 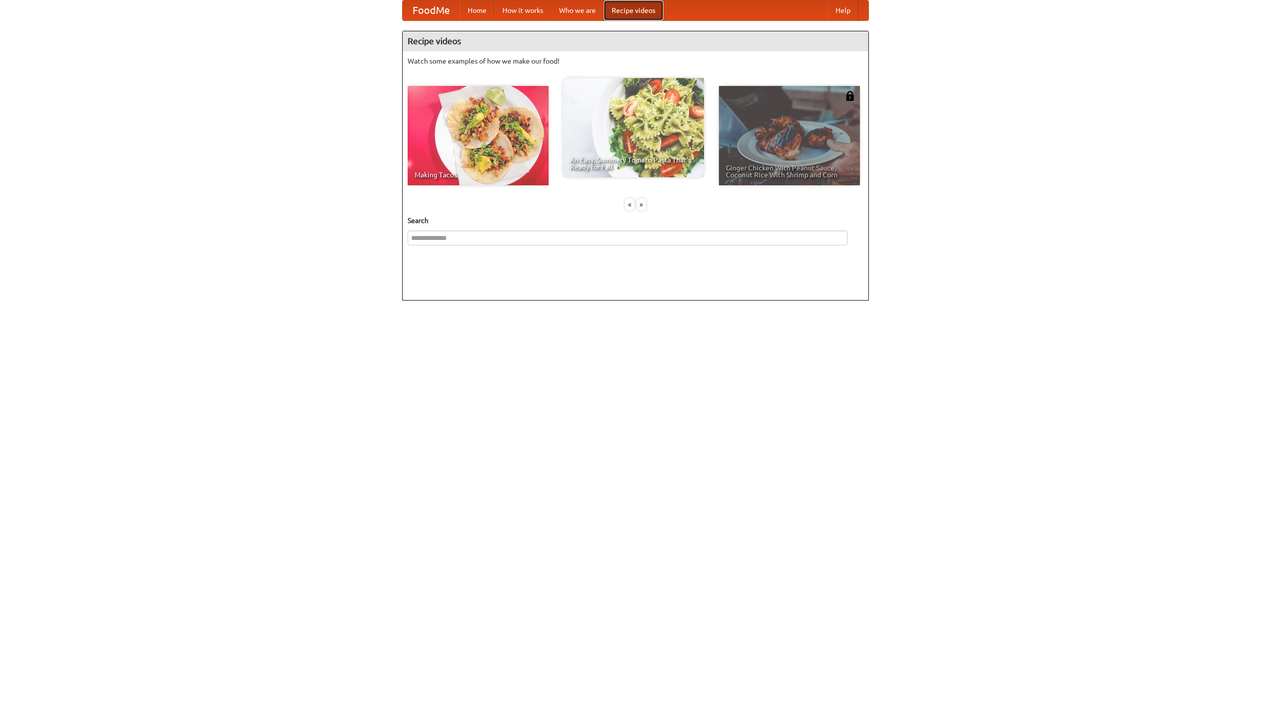 I want to click on a: How it works, so click(x=523, y=10).